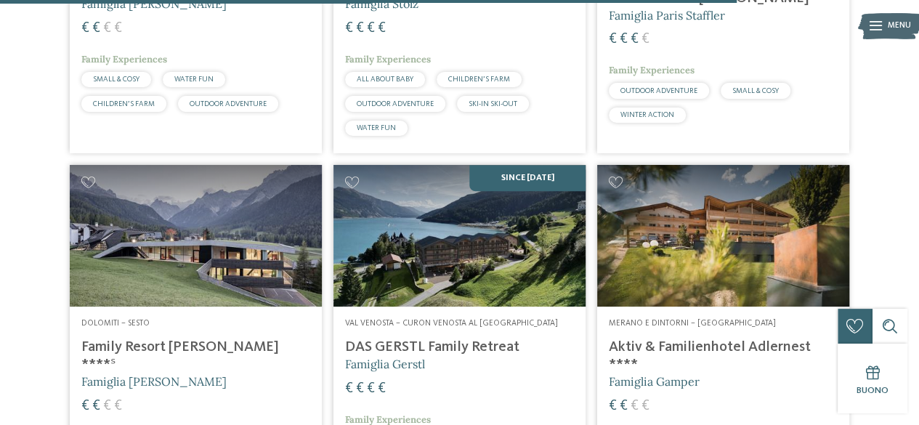 This screenshot has width=919, height=425. I want to click on a: Buono, so click(872, 378).